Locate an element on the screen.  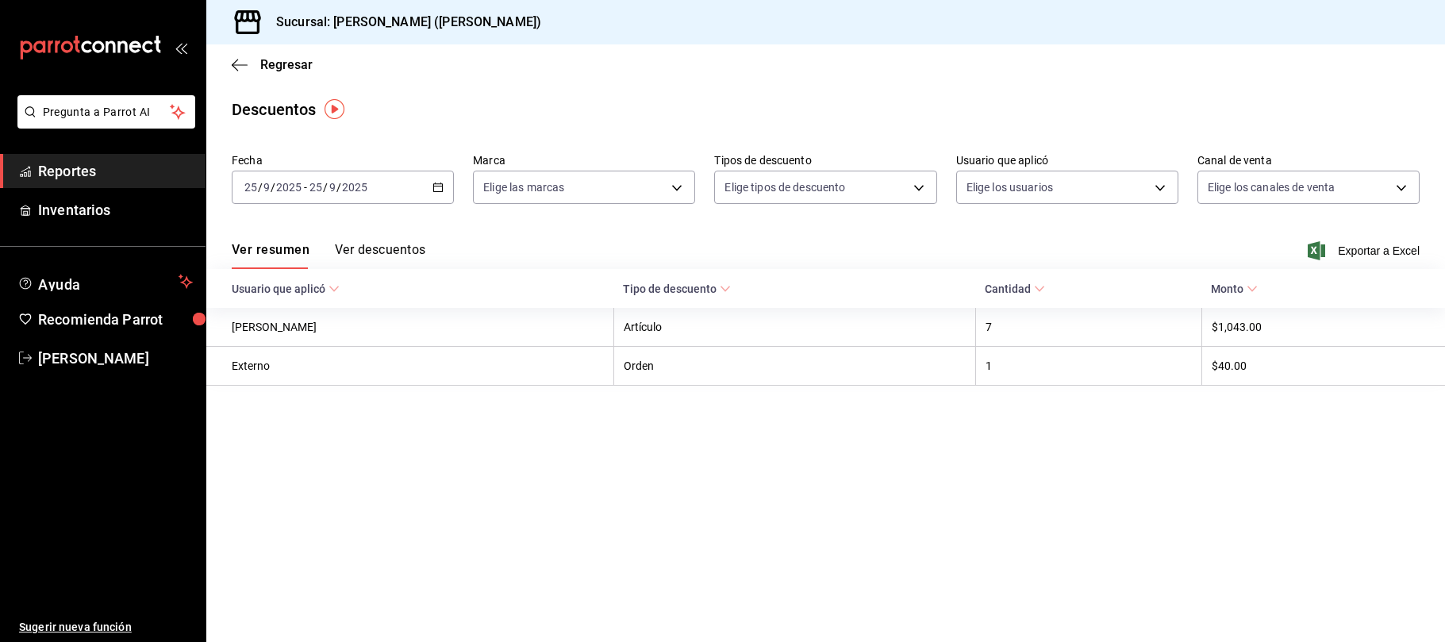
span: Ayuda is located at coordinates (105, 282).